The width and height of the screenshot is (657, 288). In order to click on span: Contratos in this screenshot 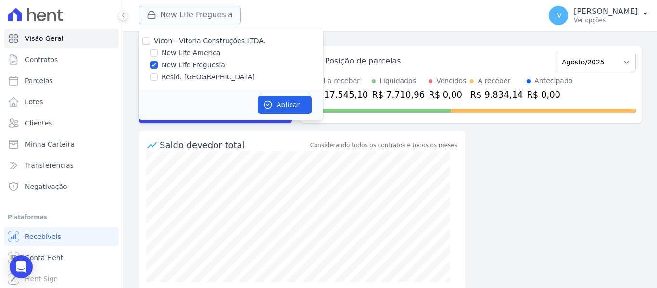, I will do `click(41, 60)`.